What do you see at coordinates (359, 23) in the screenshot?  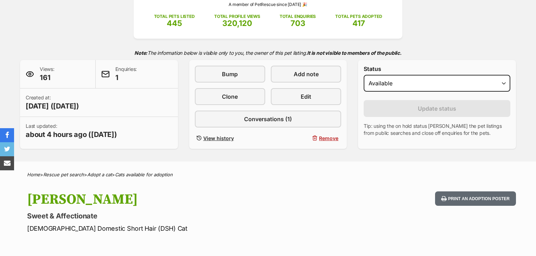 I see `span: 417` at bounding box center [359, 23].